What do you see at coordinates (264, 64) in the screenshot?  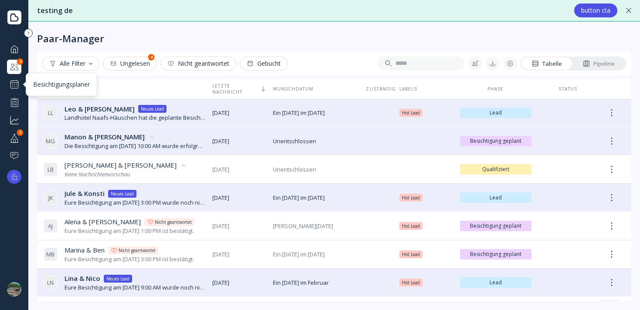 I see `div: Gebucht` at bounding box center [264, 64].